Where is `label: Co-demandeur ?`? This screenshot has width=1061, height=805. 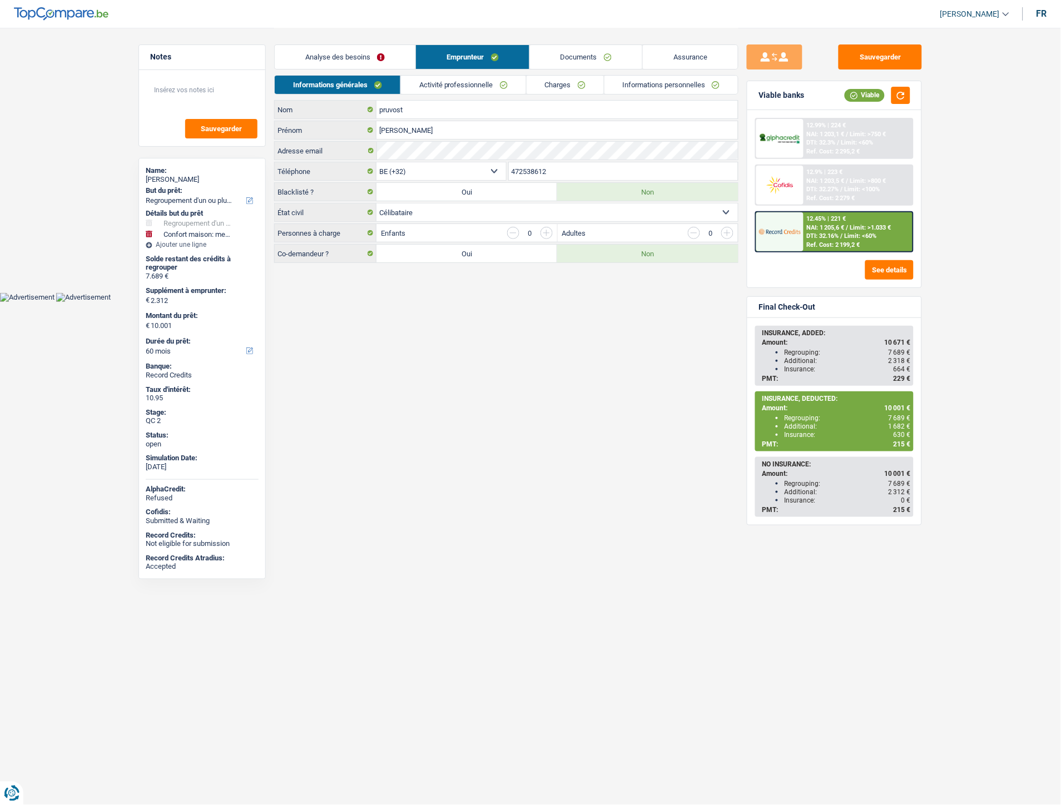
label: Co-demandeur ? is located at coordinates (325, 253).